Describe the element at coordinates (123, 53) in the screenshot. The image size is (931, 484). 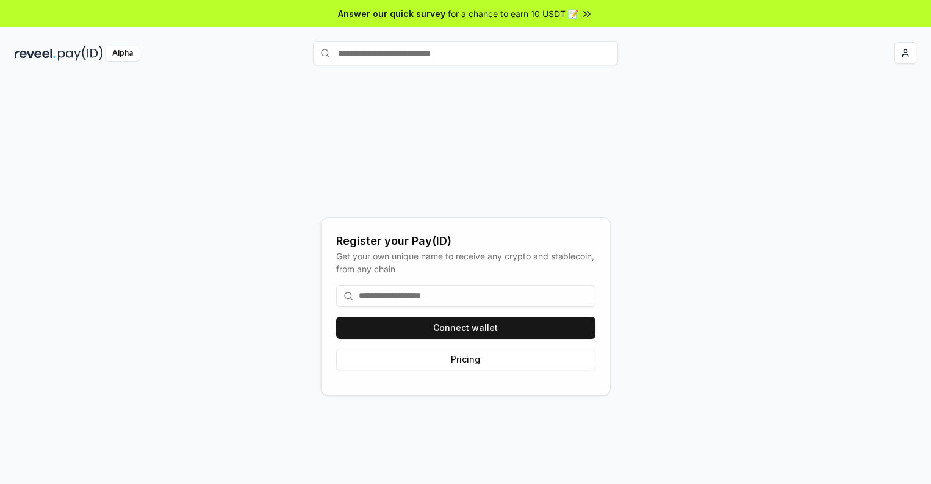
I see `div: Alpha` at that location.